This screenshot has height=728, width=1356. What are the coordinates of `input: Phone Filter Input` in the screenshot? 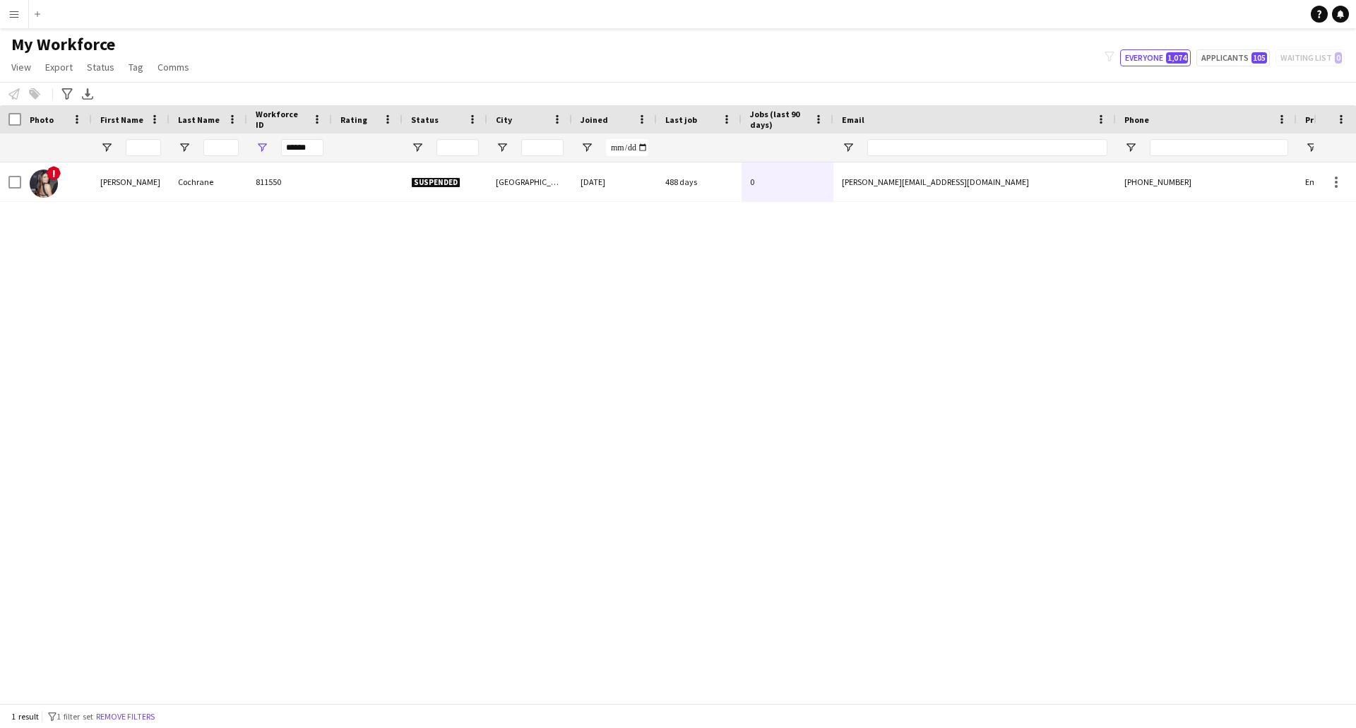 It's located at (1219, 148).